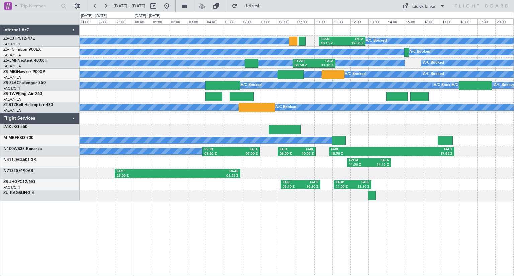  I want to click on a: N713TSE190AR, so click(18, 171).